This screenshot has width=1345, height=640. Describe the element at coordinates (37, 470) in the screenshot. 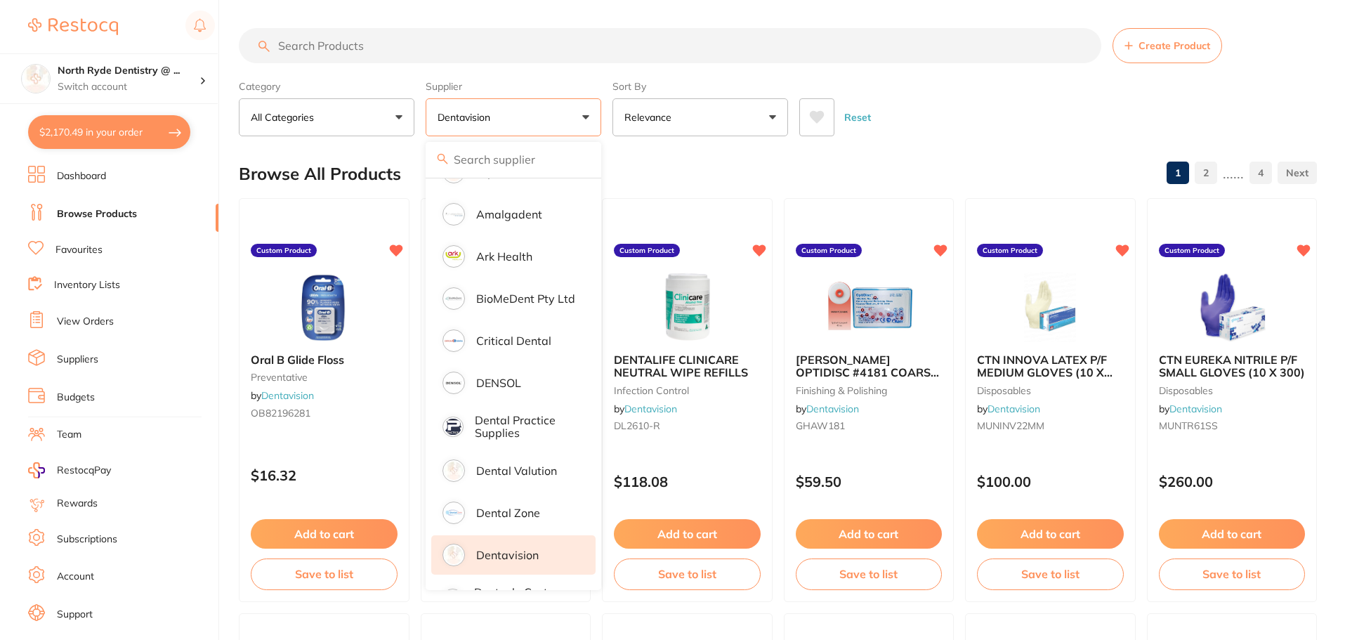

I see `img: RestocqPay` at that location.